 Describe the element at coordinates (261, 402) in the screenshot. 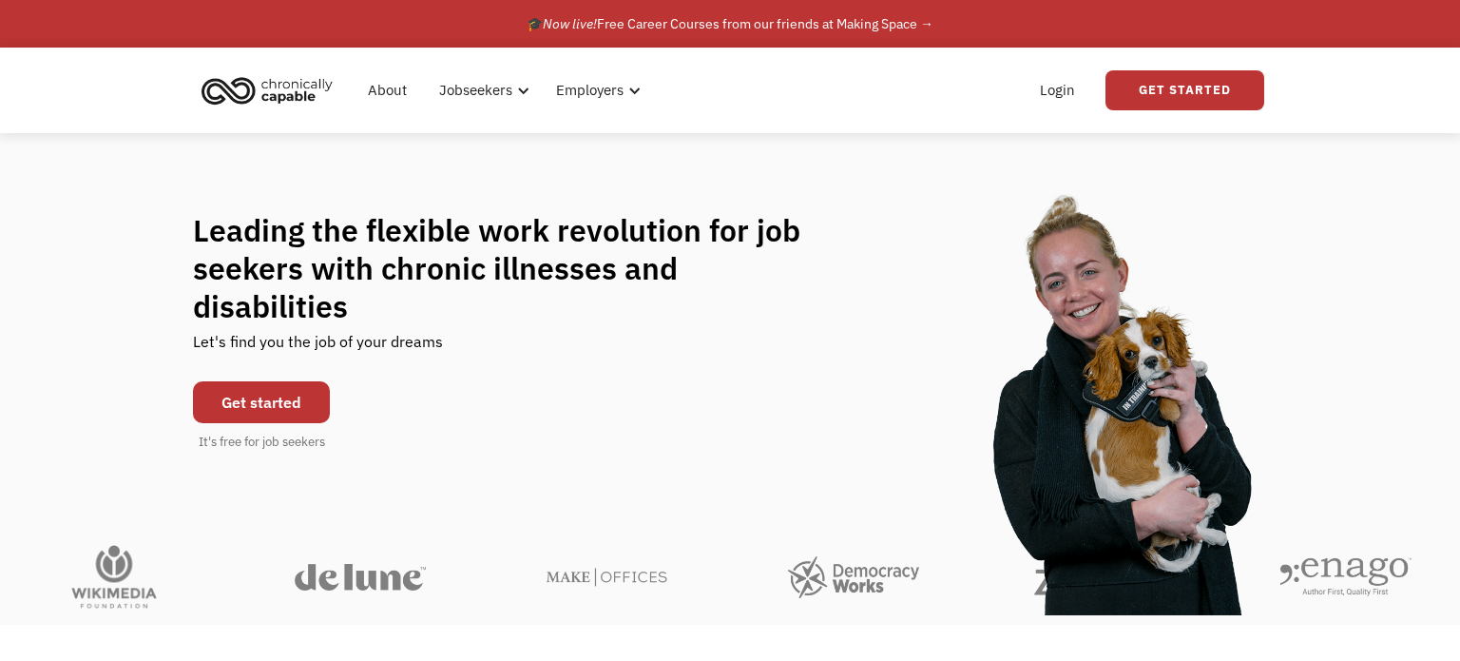

I see `a: Get started` at that location.